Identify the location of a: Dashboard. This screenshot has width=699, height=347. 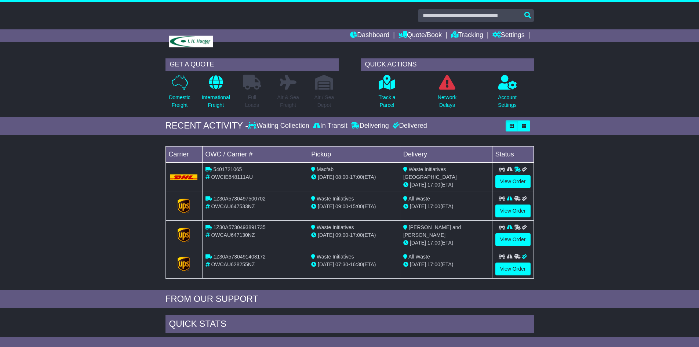
(369, 36).